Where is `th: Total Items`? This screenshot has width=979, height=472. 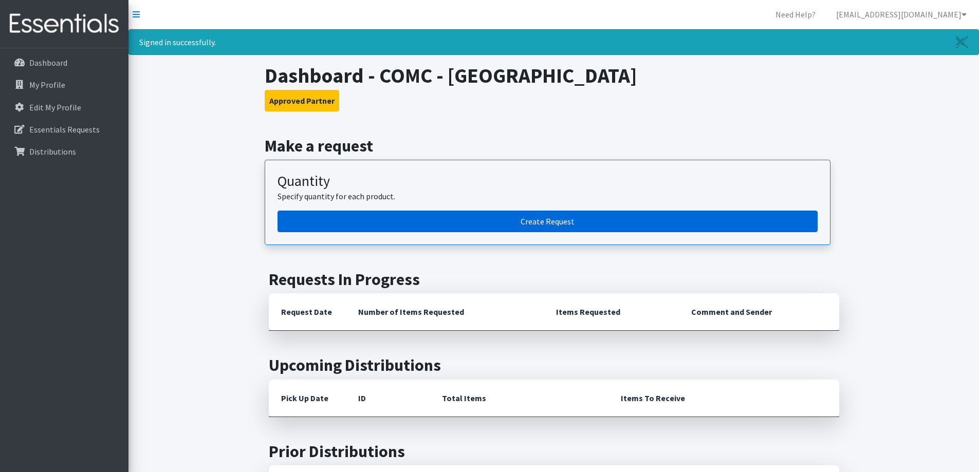
th: Total Items is located at coordinates (519, 398).